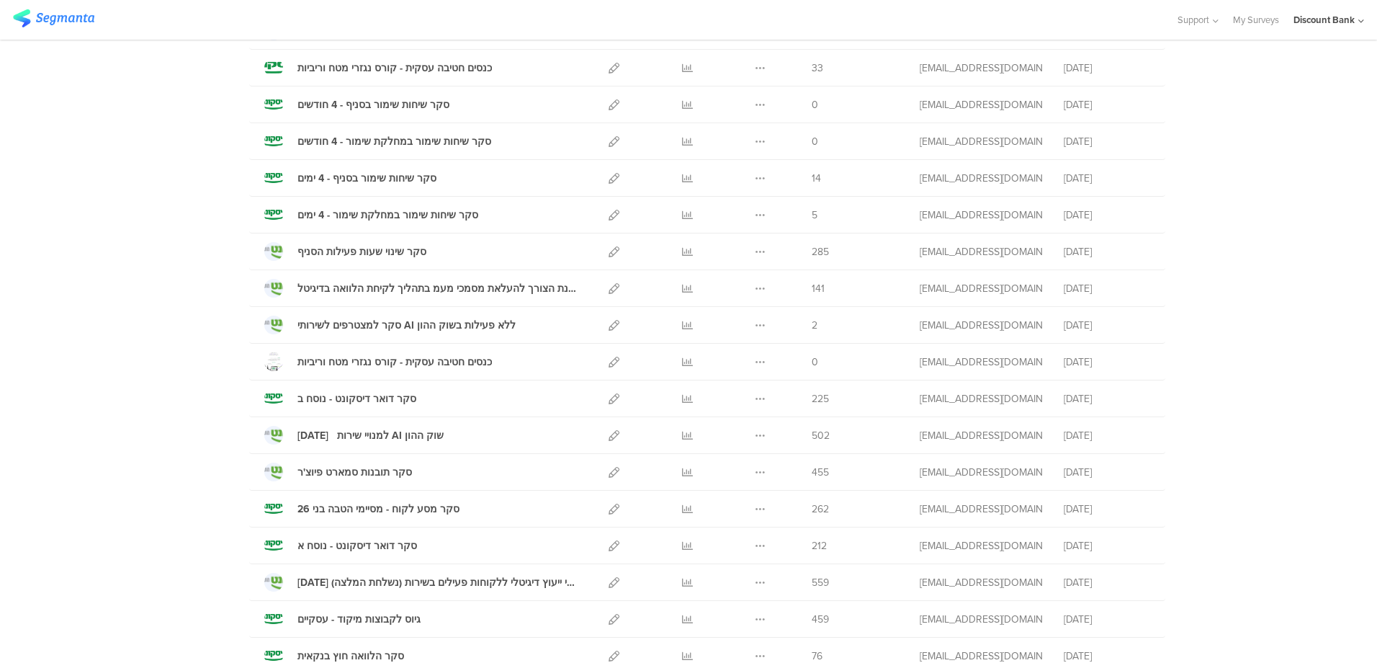 Image resolution: width=1377 pixels, height=663 pixels. Describe the element at coordinates (362, 251) in the screenshot. I see `div: סקר שינוי שעות פעילות הסניף` at that location.